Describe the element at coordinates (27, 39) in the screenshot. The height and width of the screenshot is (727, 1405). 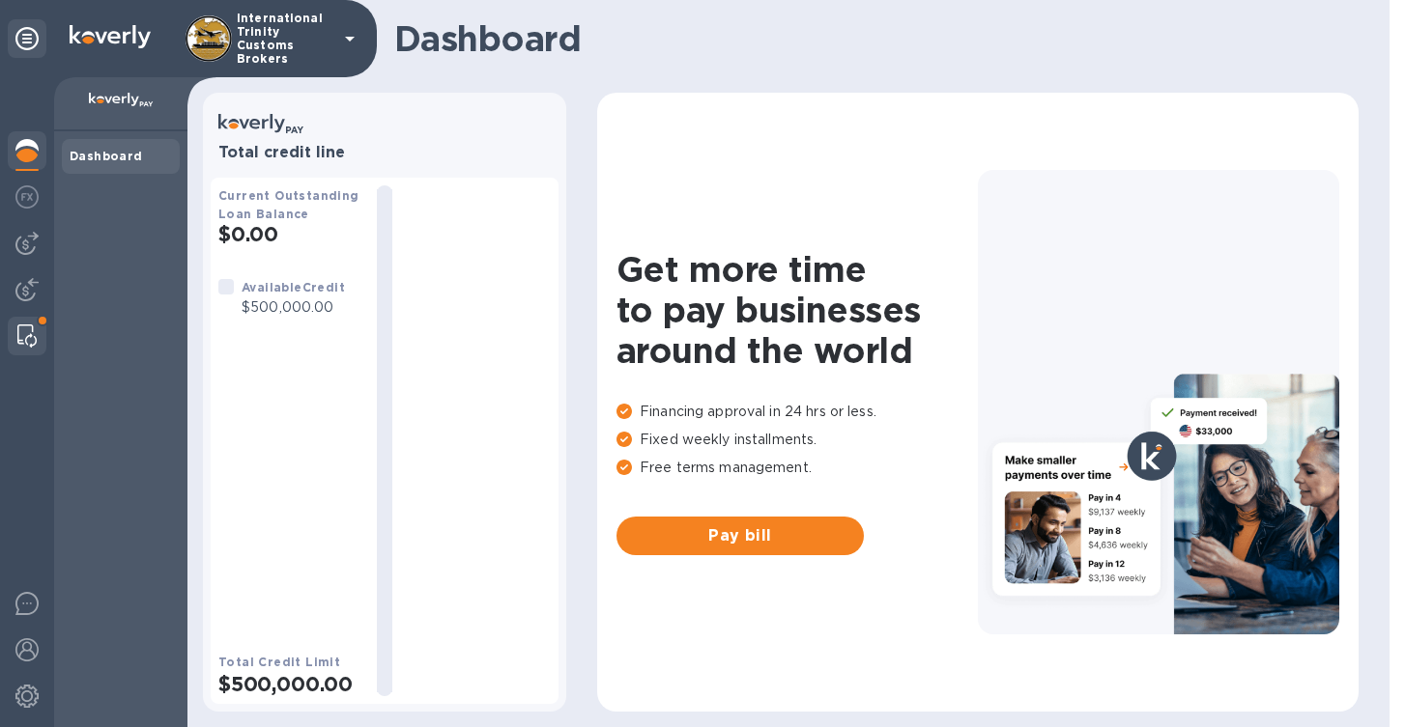
I see `div: Unpin categories` at that location.